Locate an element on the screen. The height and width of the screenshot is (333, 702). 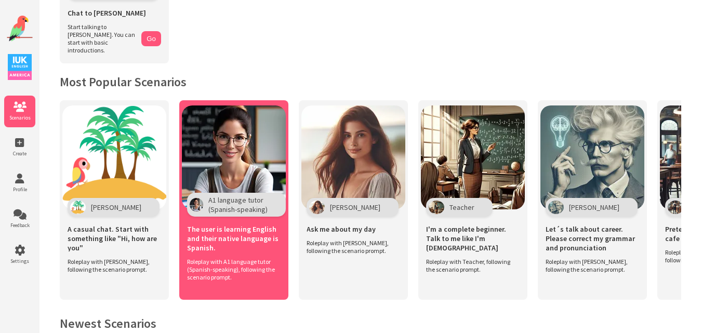
span: A casual chat. Start with something like "Hi, how are you" is located at coordinates (114, 239).